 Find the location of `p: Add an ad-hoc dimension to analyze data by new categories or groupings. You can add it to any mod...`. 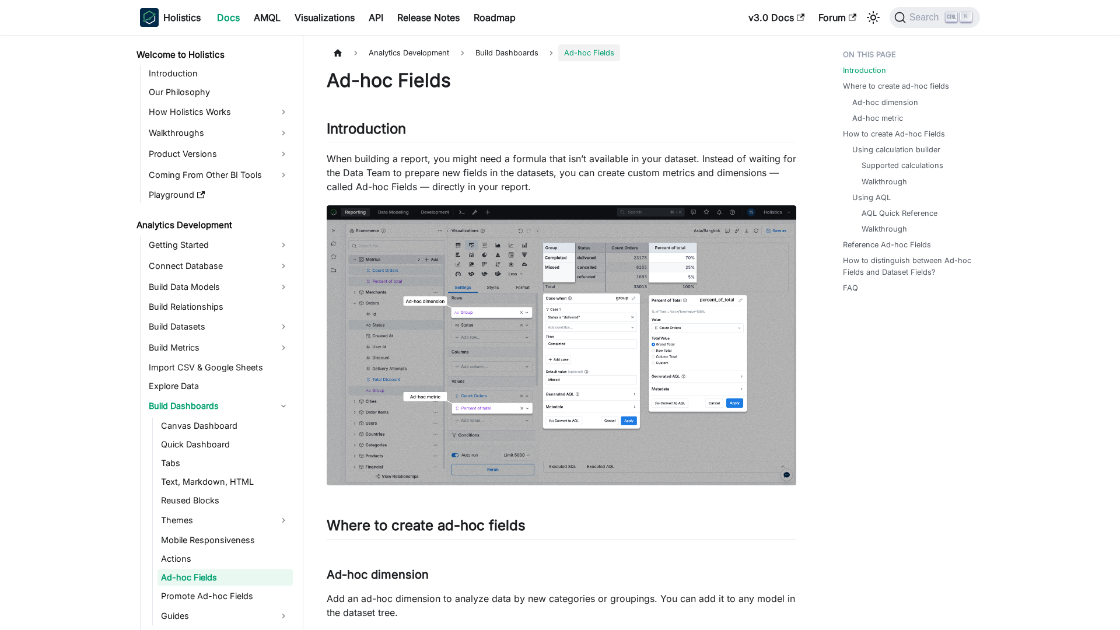

p: Add an ad-hoc dimension to analyze data by new categories or groupings. You can add it to any mod... is located at coordinates (561, 605).